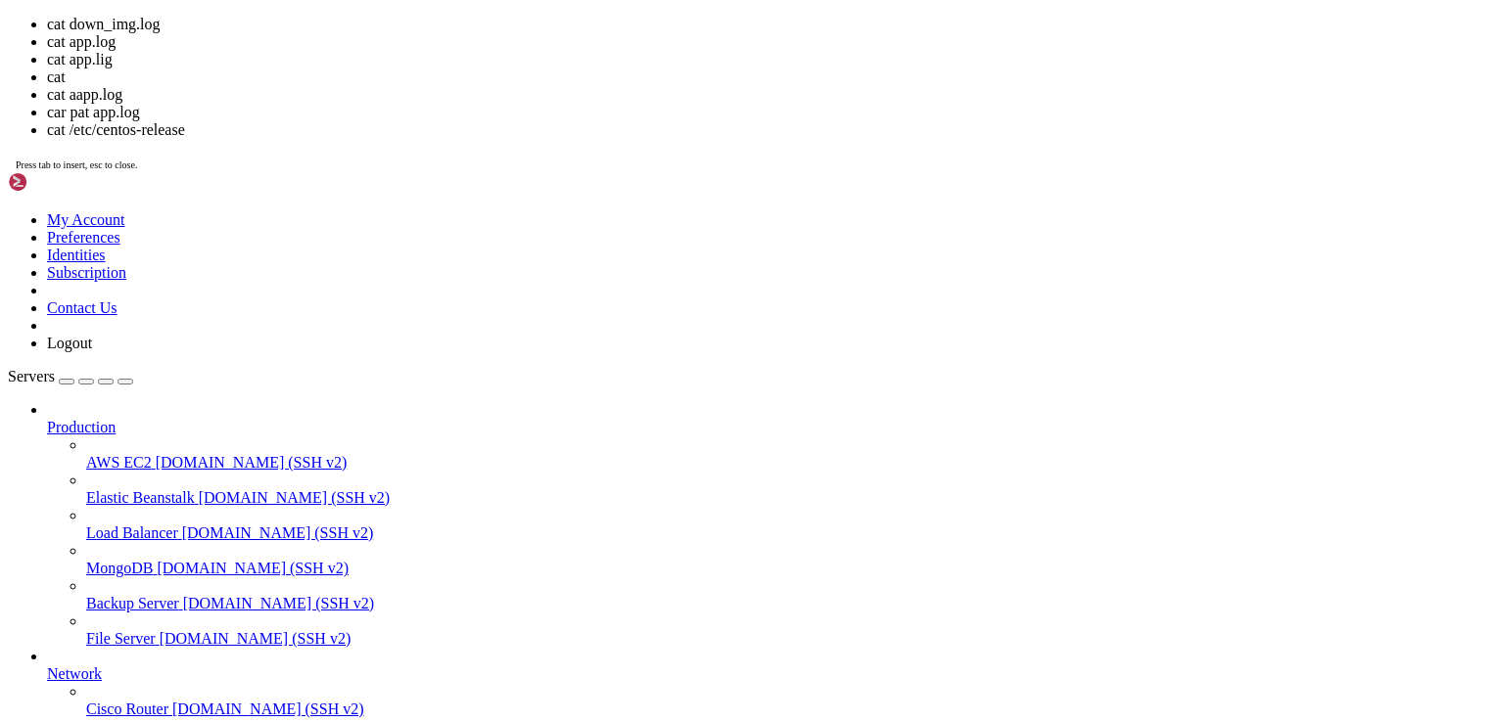  I want to click on x-row: [root@C20250922116305 www]# cd docker-jitsi-meet-*, so click(627, 415).